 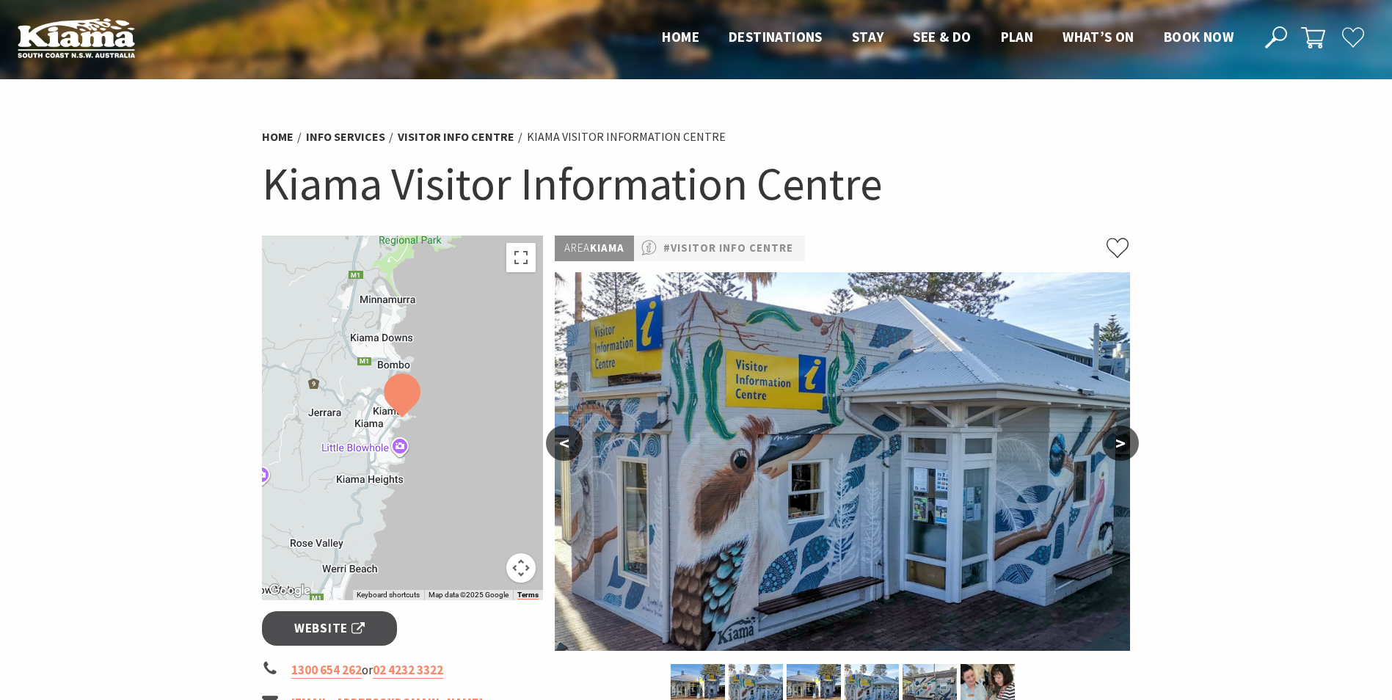 What do you see at coordinates (403, 670) in the screenshot?
I see `li: or` at bounding box center [403, 670].